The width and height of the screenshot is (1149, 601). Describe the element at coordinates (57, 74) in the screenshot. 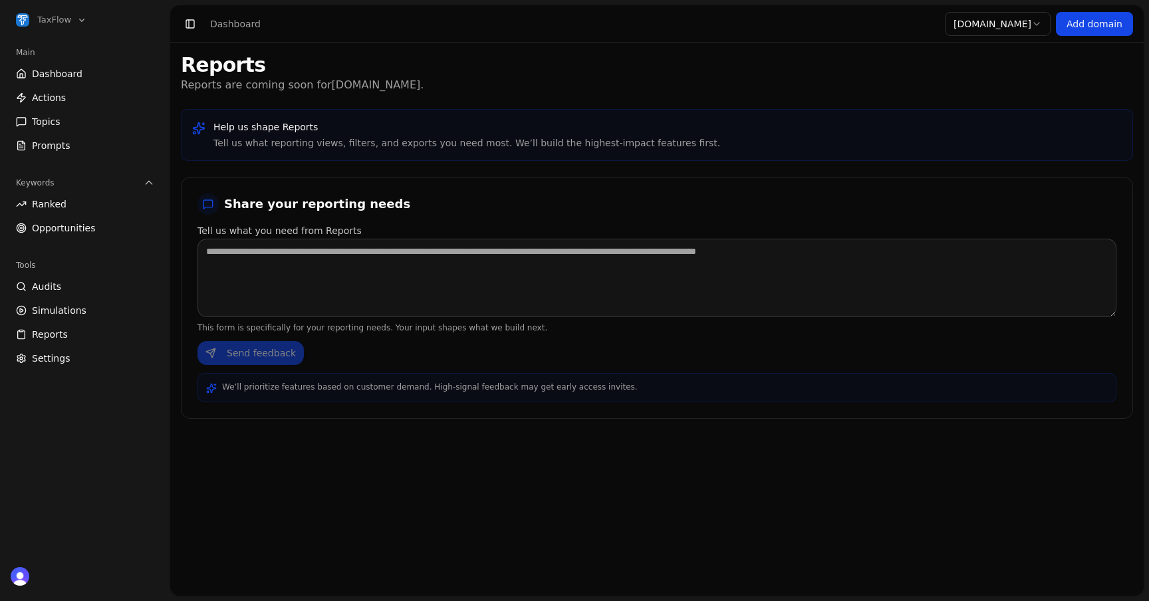

I see `span: Dashboard` at that location.